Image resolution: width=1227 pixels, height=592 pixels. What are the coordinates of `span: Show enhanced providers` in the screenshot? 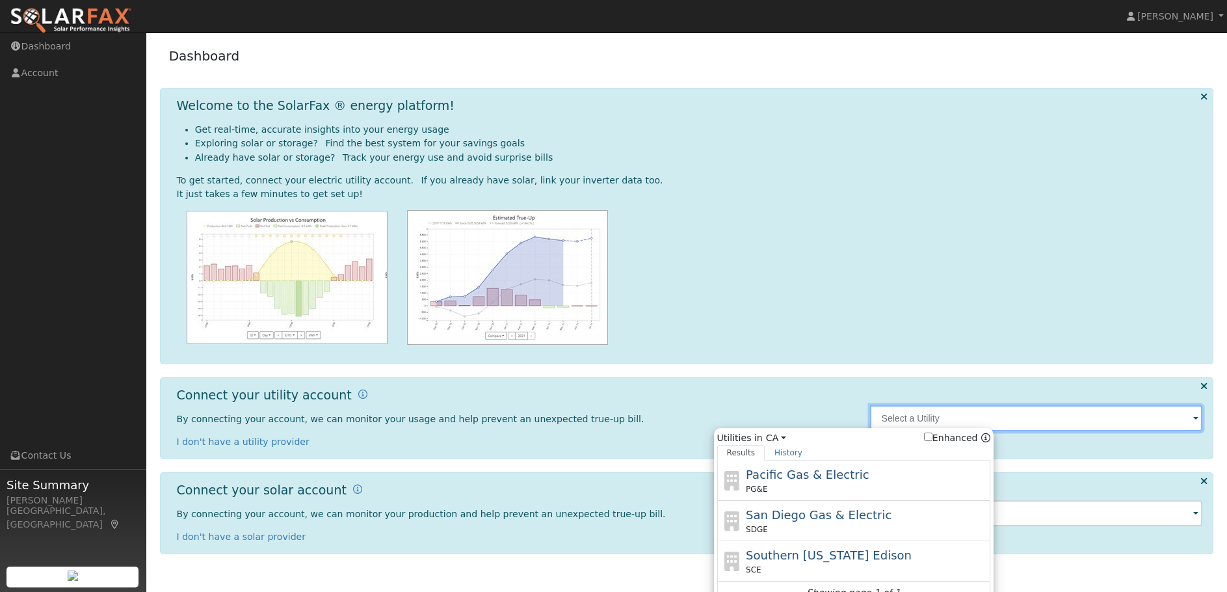 It's located at (957, 438).